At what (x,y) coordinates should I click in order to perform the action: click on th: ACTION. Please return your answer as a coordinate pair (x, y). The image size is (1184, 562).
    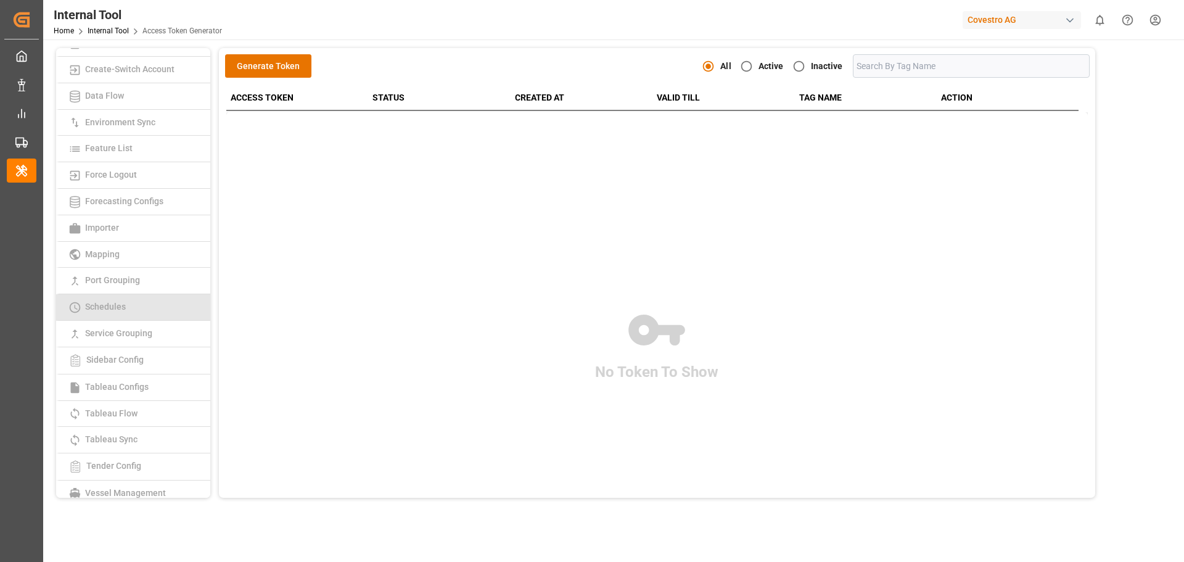
    Looking at the image, I should click on (1007, 97).